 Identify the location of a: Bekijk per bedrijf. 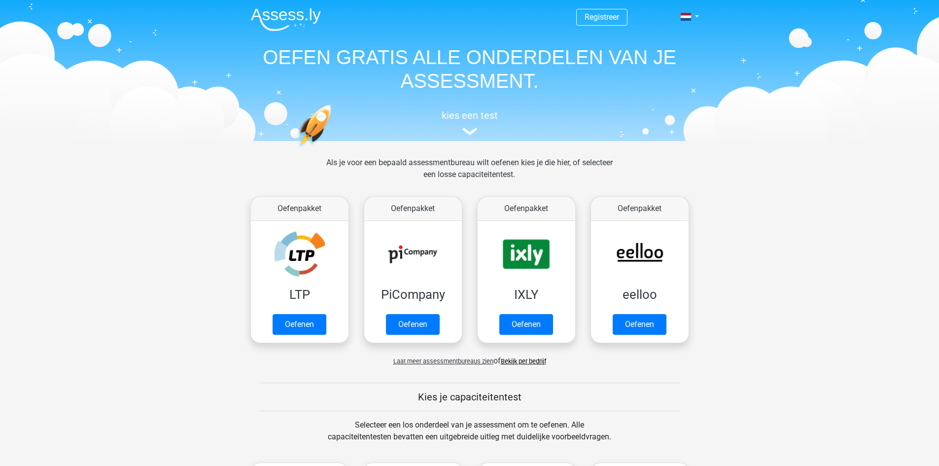
(524, 361).